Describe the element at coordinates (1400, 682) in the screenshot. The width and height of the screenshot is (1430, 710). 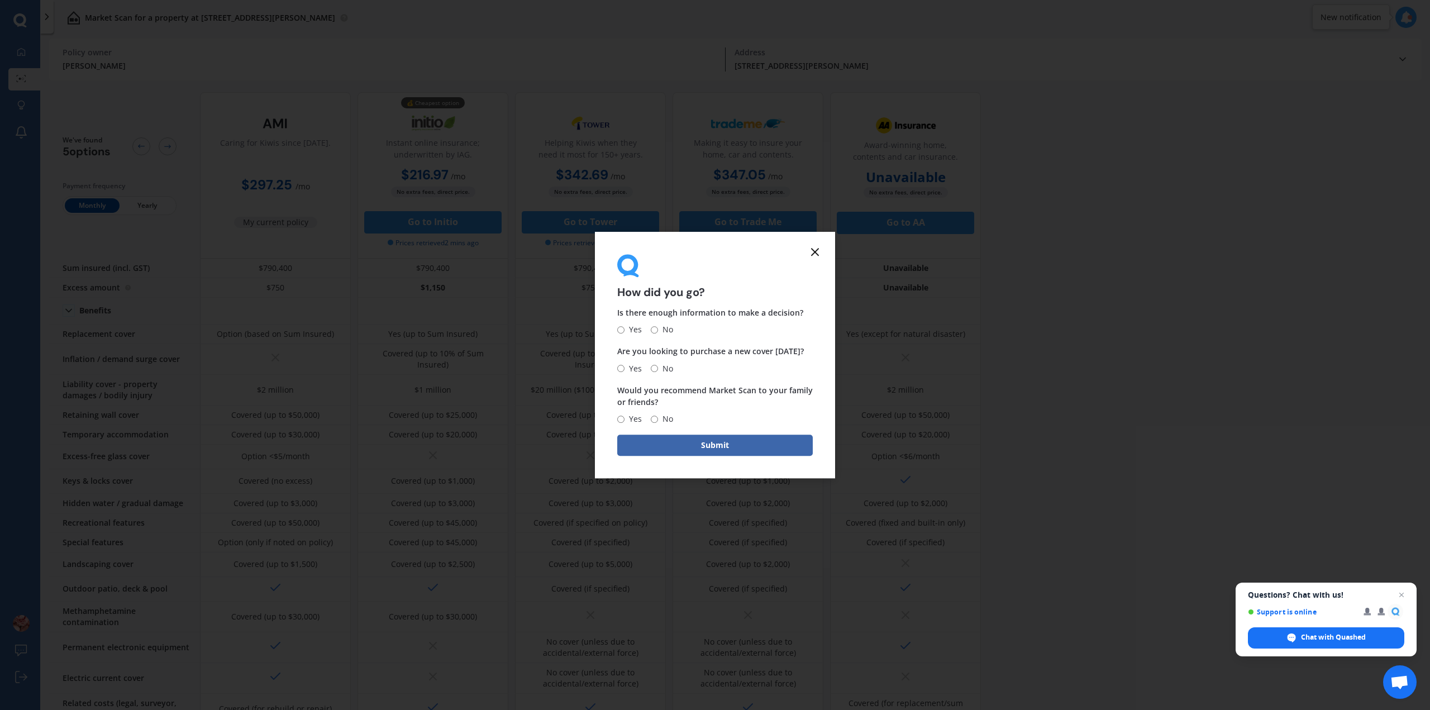
I see `a: Open chat` at that location.